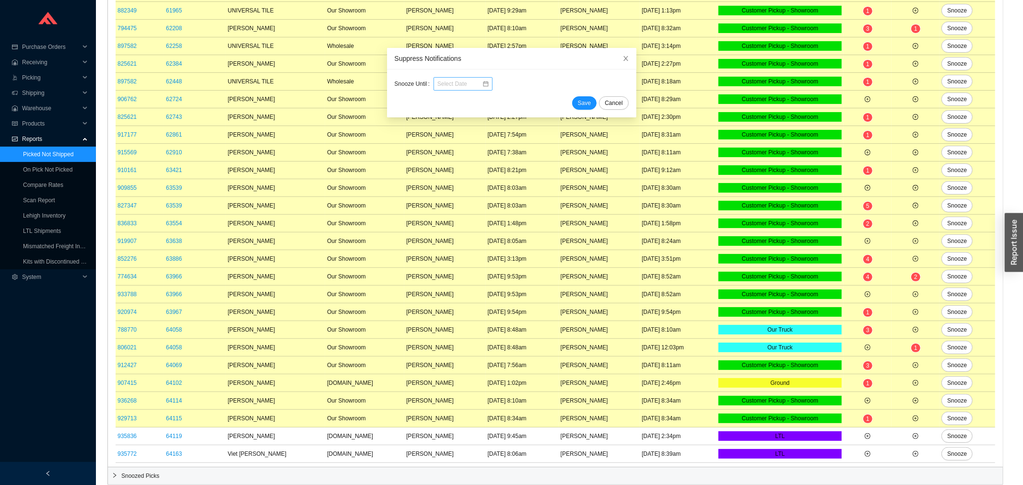 This screenshot has height=485, width=1023. What do you see at coordinates (42, 231) in the screenshot?
I see `a: LTL Shipments` at bounding box center [42, 231].